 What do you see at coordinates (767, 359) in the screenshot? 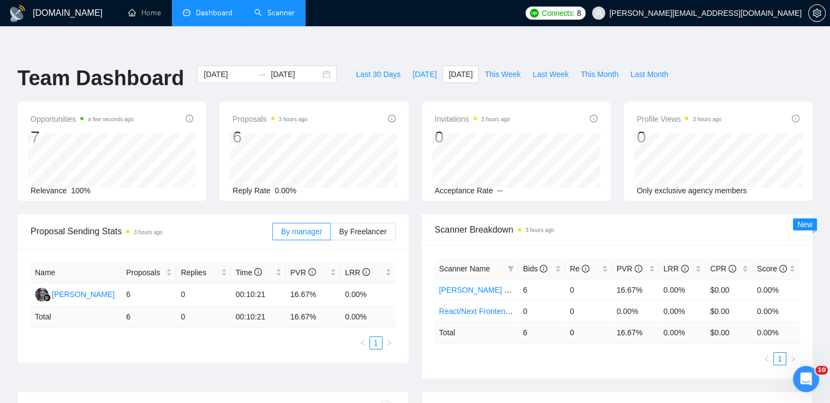
I see `span: left` at bounding box center [767, 359].